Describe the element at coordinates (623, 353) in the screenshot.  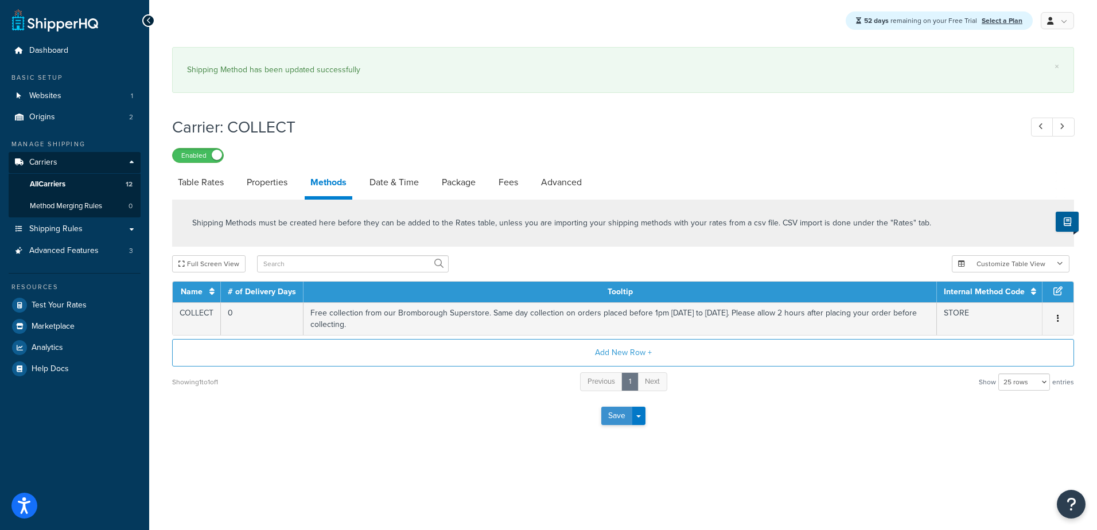
I see `button: Add New Row +` at that location.